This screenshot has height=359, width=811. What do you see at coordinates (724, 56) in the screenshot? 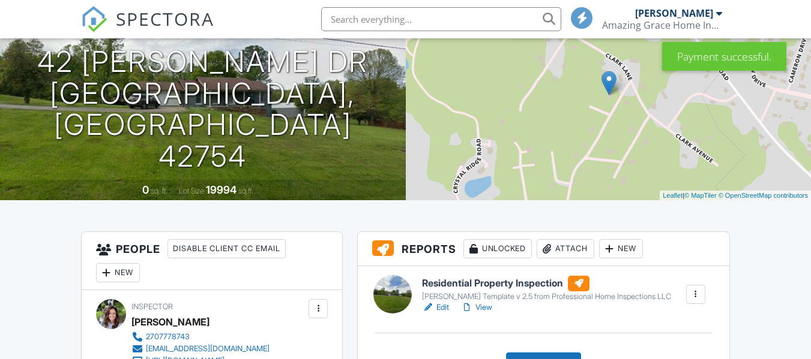
I see `div: Payment successful.` at bounding box center [724, 56].